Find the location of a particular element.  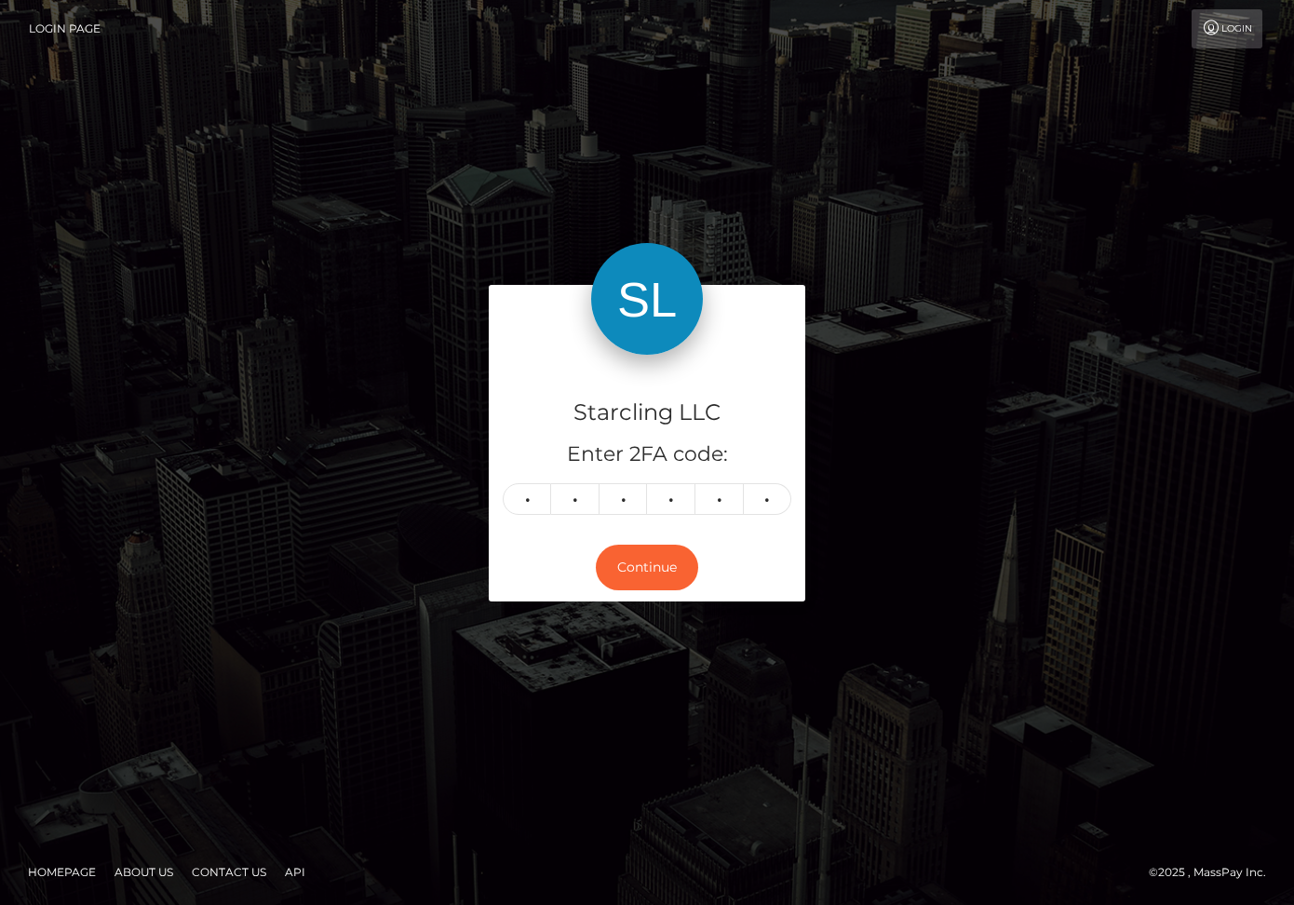

a: About Us is located at coordinates (143, 871).